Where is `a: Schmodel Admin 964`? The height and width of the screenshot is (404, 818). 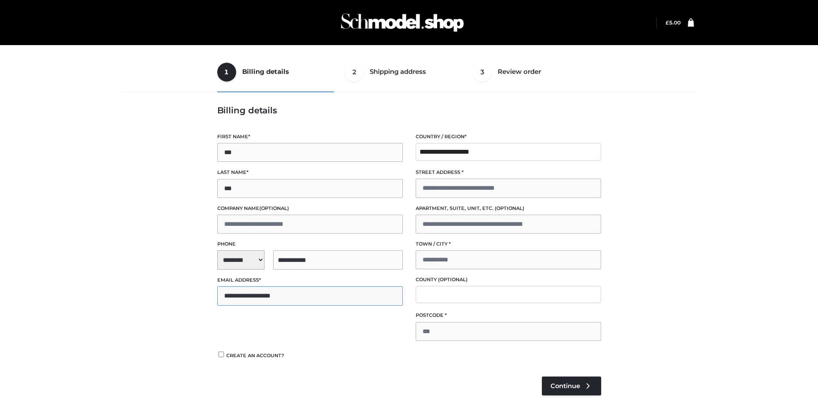
a: Schmodel Admin 964 is located at coordinates (402, 22).